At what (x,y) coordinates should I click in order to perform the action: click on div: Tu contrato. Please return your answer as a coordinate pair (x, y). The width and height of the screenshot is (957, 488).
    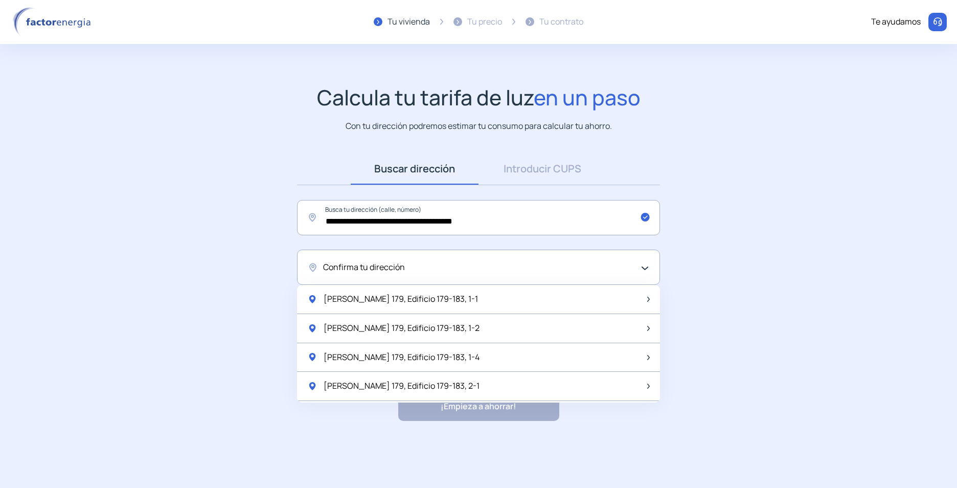
    Looking at the image, I should click on (561, 22).